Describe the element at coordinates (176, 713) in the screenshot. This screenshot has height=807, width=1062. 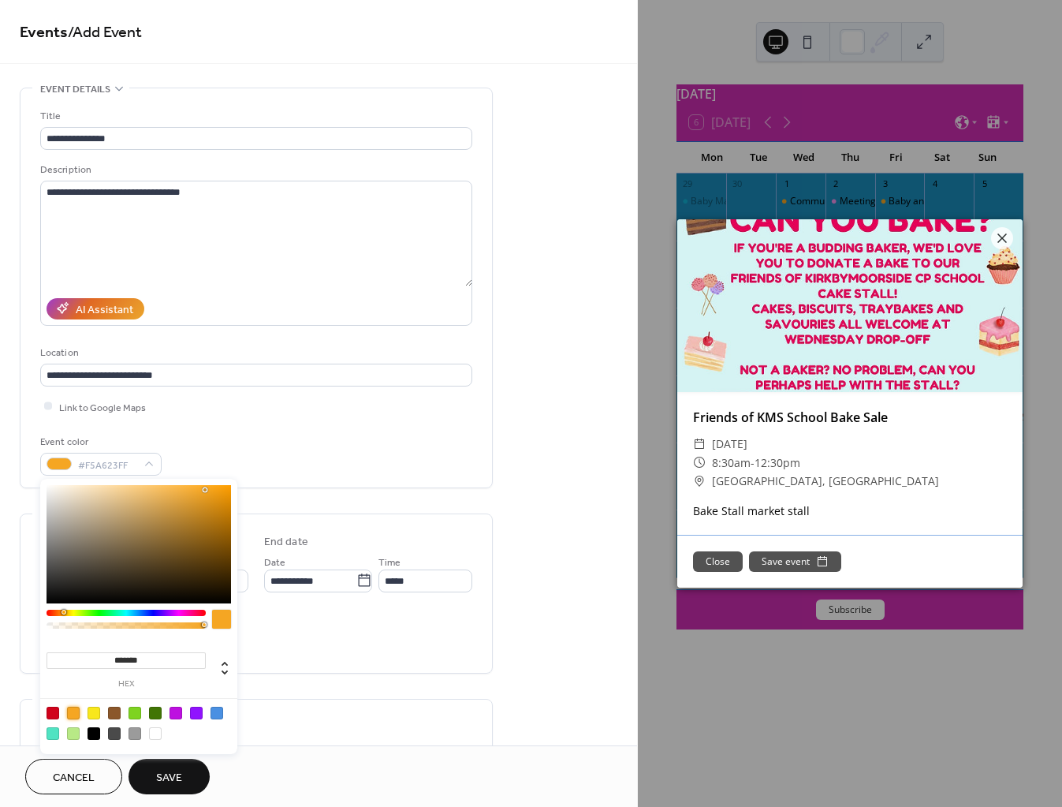
I see `div: #BD10E0` at that location.